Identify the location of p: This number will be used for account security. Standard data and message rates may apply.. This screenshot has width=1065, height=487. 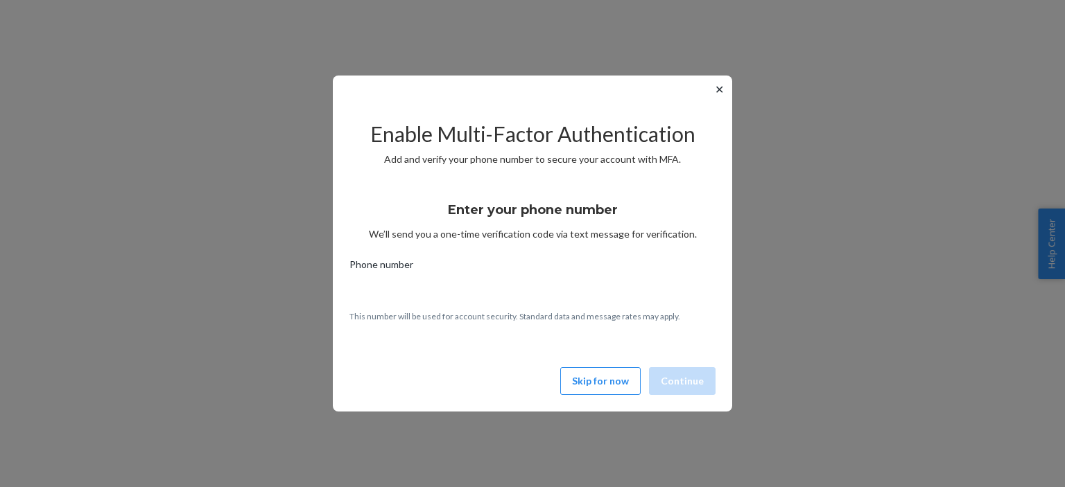
(533, 316).